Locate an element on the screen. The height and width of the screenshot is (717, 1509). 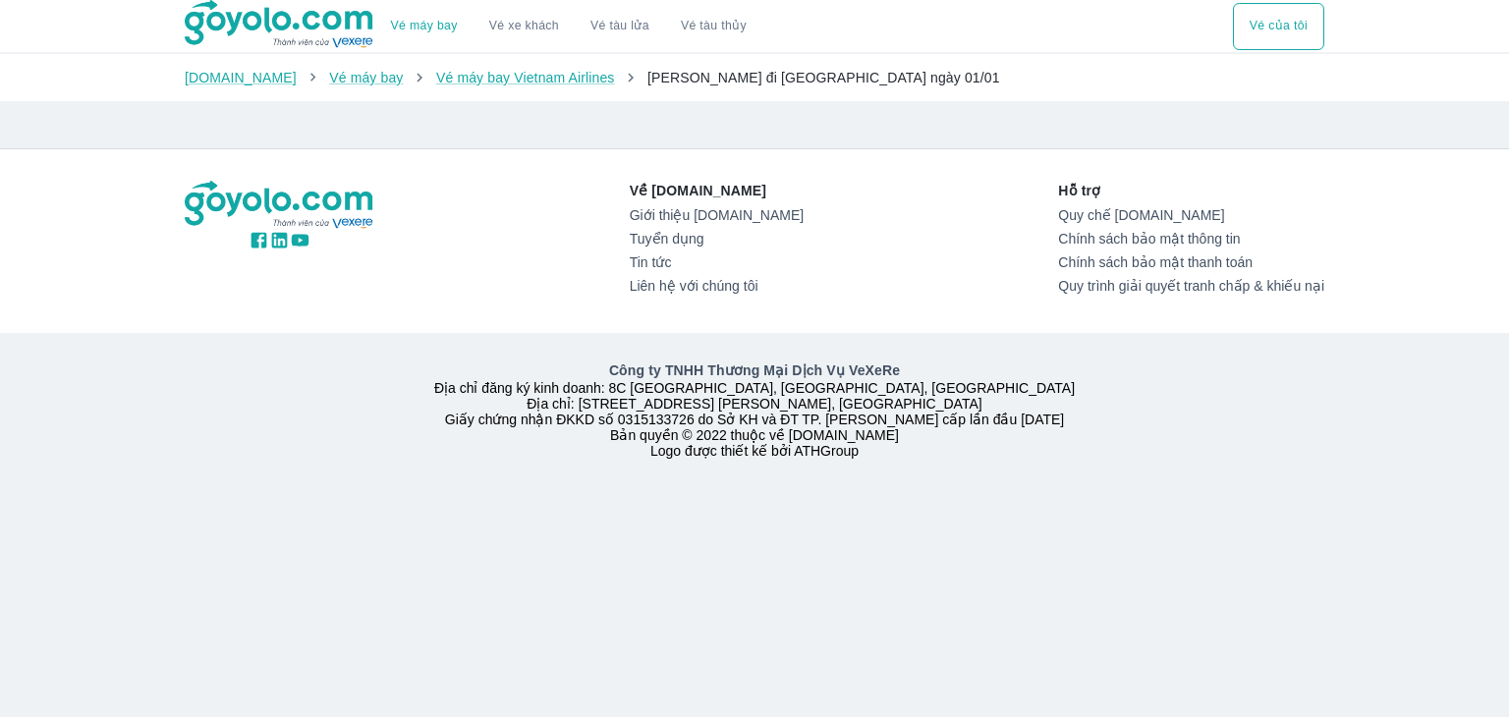
a: Quy trình giải quyết tranh chấp & khiếu nại is located at coordinates (1191, 286).